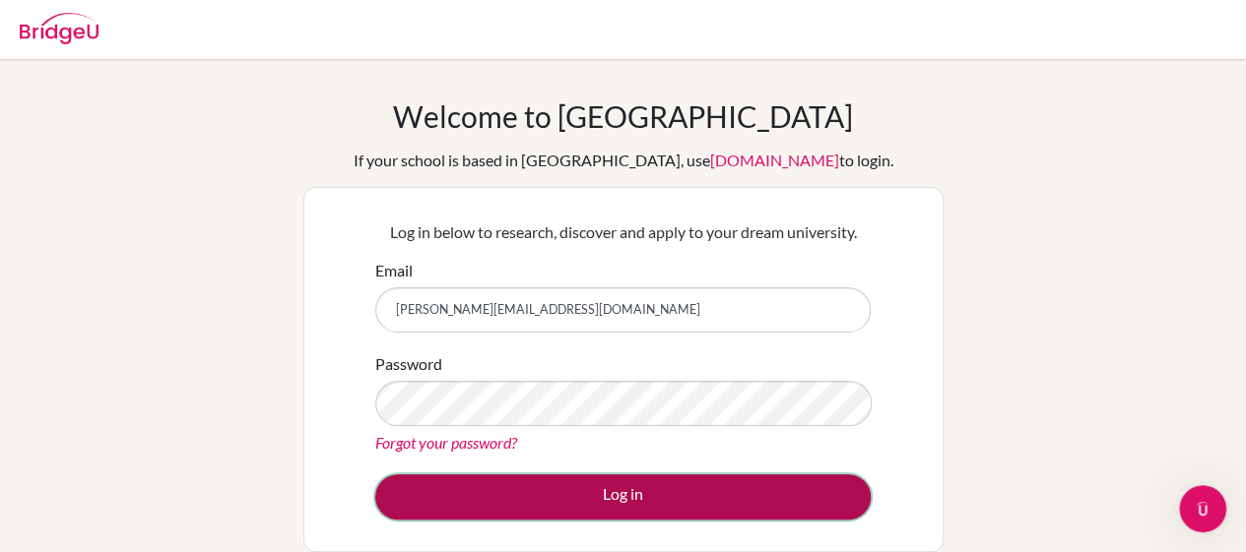 The height and width of the screenshot is (552, 1246). What do you see at coordinates (446, 442) in the screenshot?
I see `a: Forgot your password?` at bounding box center [446, 442].